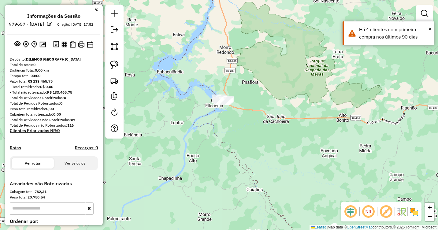 The image size is (438, 230). Describe the element at coordinates (54, 125) in the screenshot. I see `div: Total de Pedidos não Roteirizados:` at that location.